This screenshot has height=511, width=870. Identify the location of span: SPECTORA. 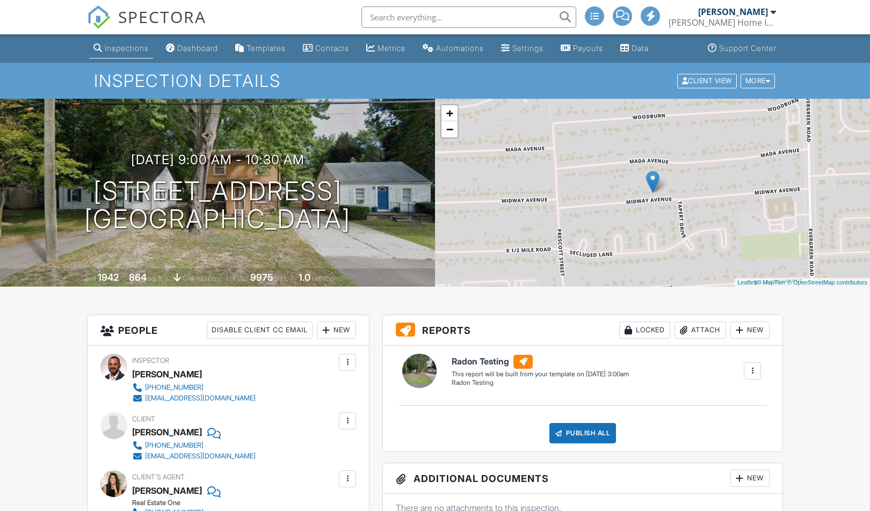
(162, 17).